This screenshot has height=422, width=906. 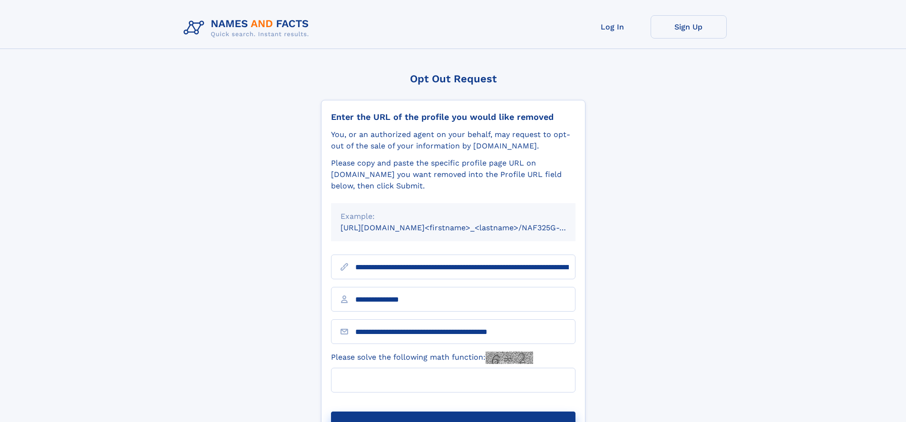 What do you see at coordinates (432, 358) in the screenshot?
I see `label: Please solve the following math function:` at bounding box center [432, 358].